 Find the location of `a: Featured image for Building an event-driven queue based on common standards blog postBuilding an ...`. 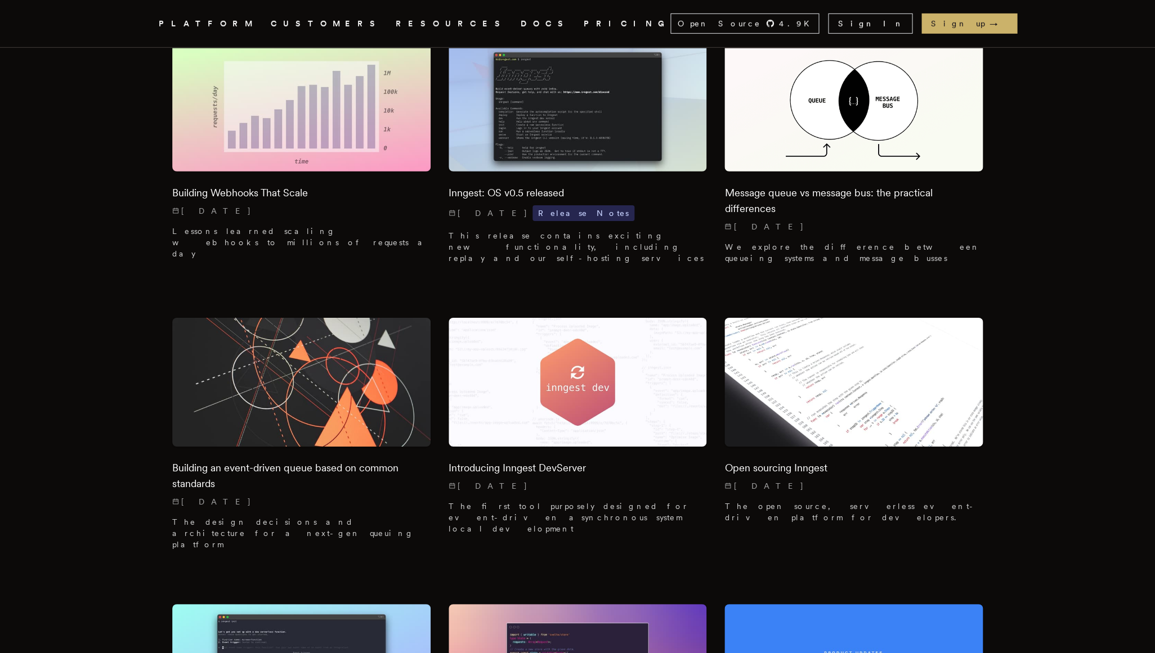

a: Featured image for Building an event-driven queue based on common standards blog postBuilding an ... is located at coordinates (301, 438).